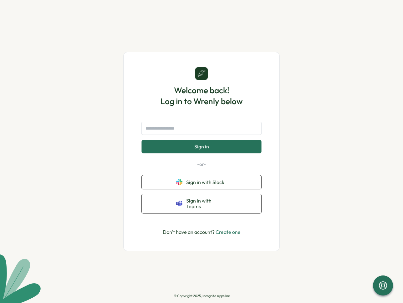 This screenshot has height=303, width=403. Describe the element at coordinates (202, 232) in the screenshot. I see `p: Don't have an account?` at that location.